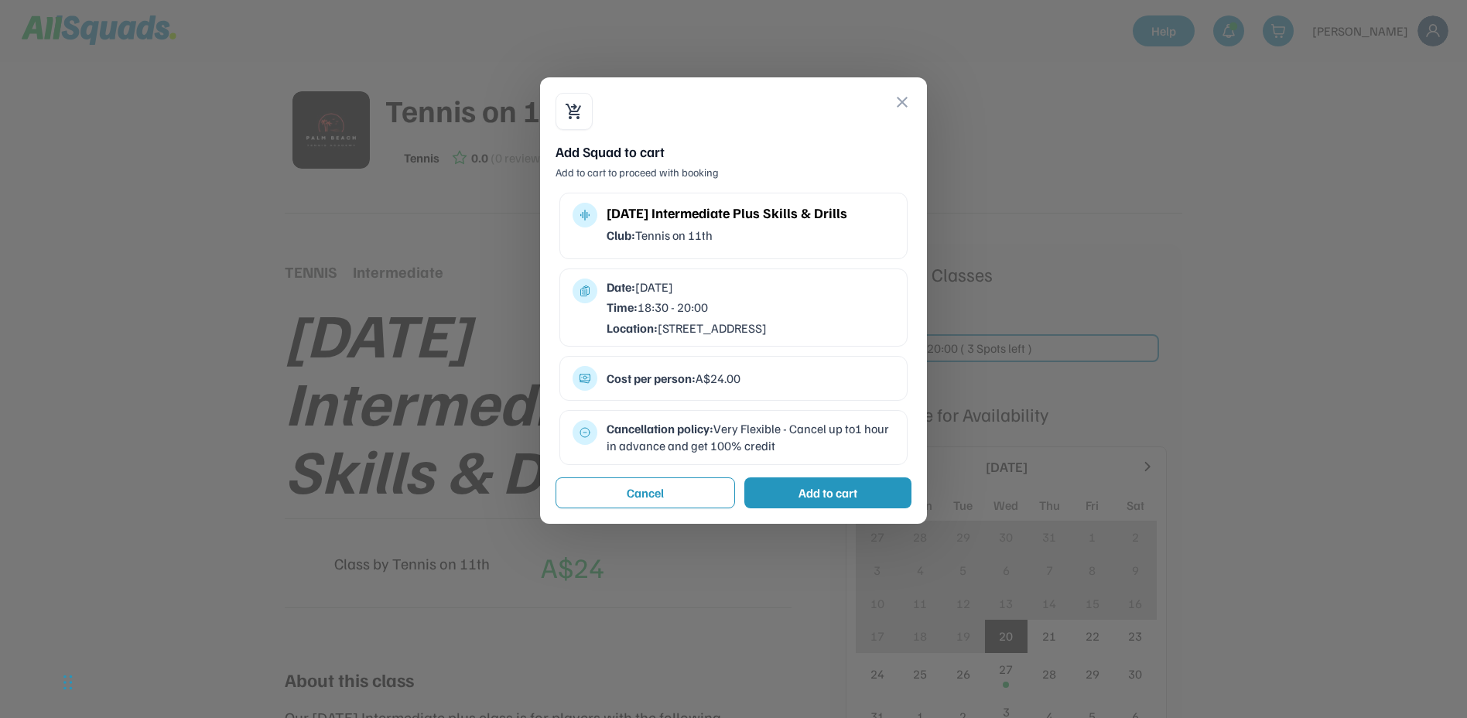  What do you see at coordinates (660, 429) in the screenshot?
I see `strong: Cancellation policy:` at bounding box center [660, 429].